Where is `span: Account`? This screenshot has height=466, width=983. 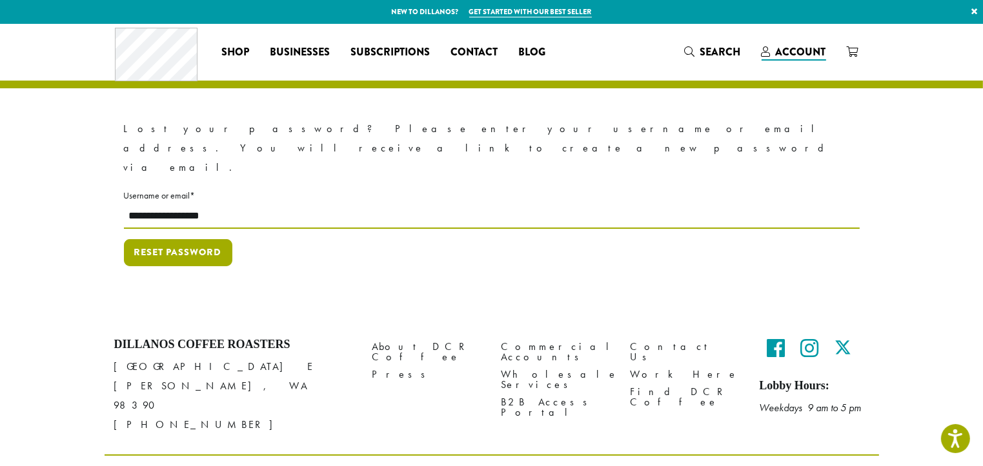 span: Account is located at coordinates (801, 52).